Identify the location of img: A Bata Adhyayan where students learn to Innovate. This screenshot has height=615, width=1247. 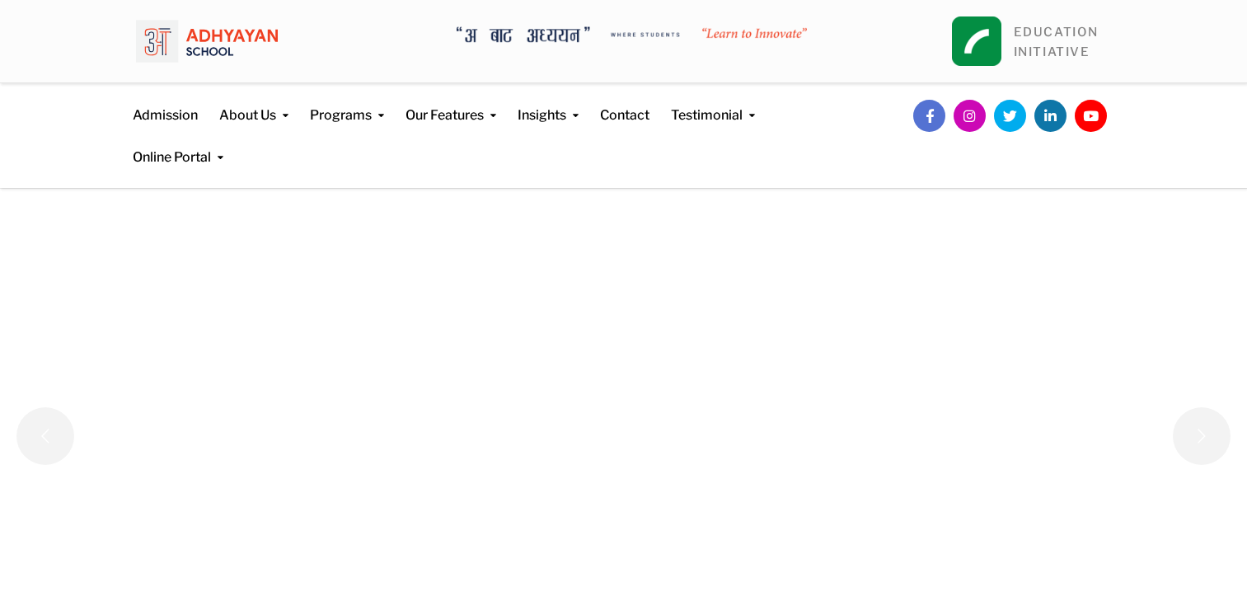
(631, 35).